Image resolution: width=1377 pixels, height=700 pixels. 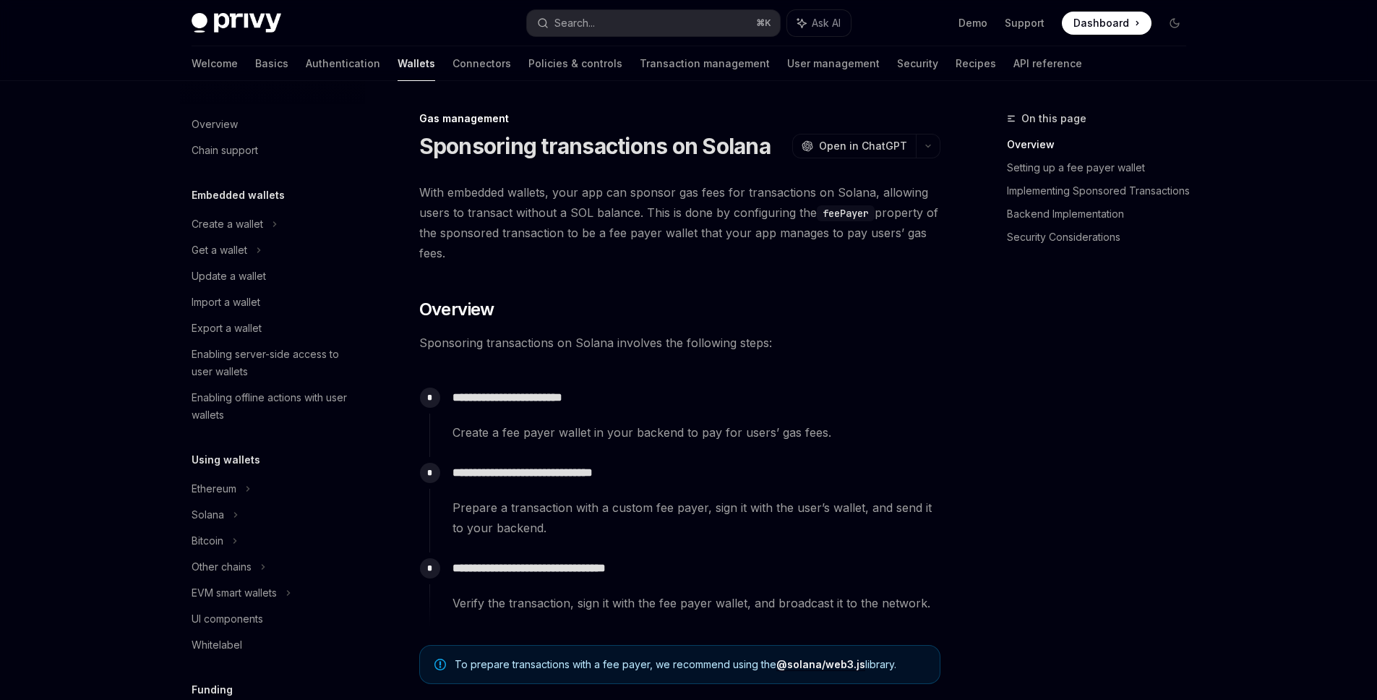 What do you see at coordinates (221, 567) in the screenshot?
I see `div: Other chains` at bounding box center [221, 567].